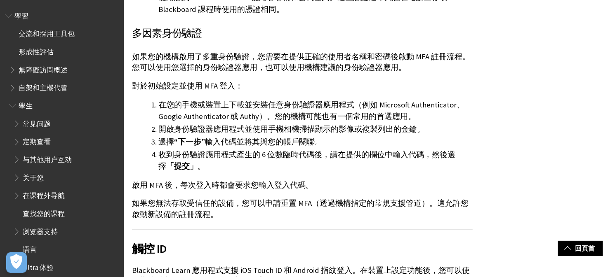 The width and height of the screenshot is (603, 277). What do you see at coordinates (311, 110) in the screenshot?
I see `font: 在您的手機或裝置上下載並安裝任意身份驗證器應用程式（例如 Microsoft Authenticator、Google Authenticator 或 Authy）。您的機構可能也有一個常用的首...` at bounding box center [311, 110].